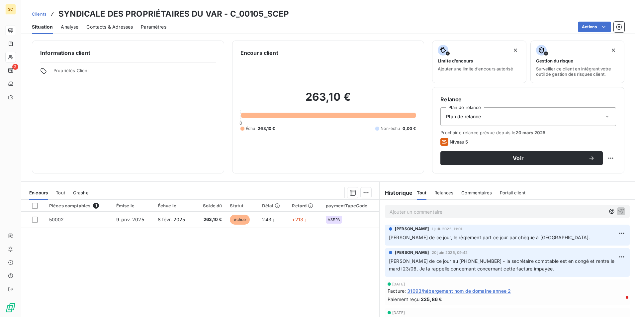  Describe the element at coordinates (240, 220) in the screenshot. I see `span: échue` at that location.